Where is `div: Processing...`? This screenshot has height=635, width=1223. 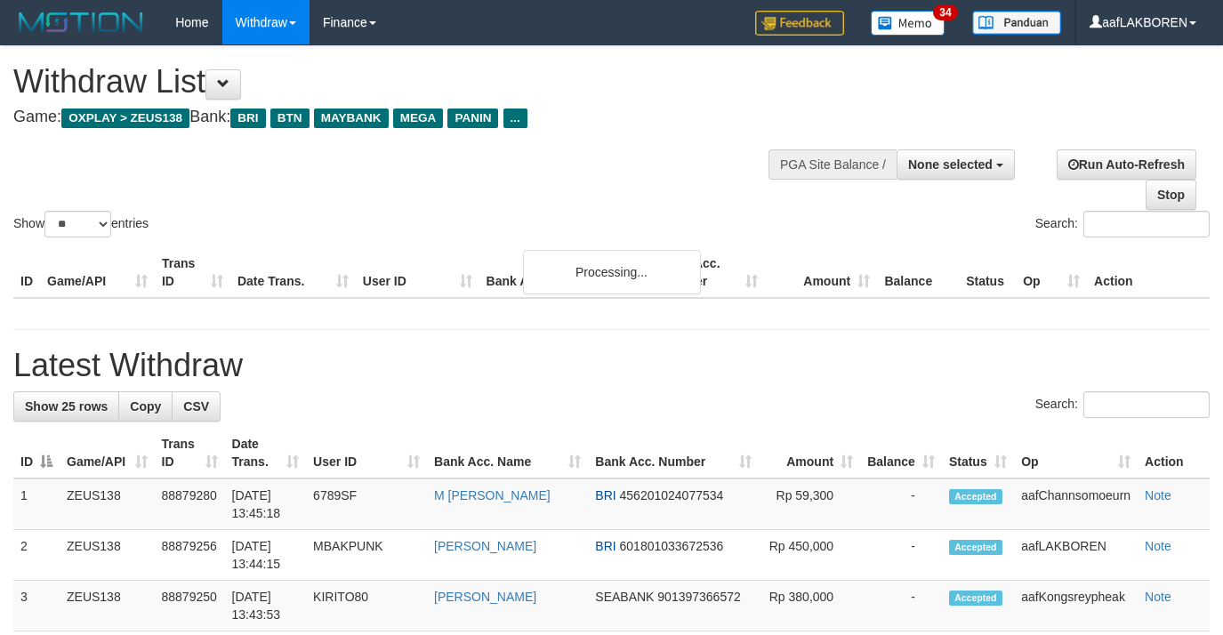 div: Processing... is located at coordinates (612, 272).